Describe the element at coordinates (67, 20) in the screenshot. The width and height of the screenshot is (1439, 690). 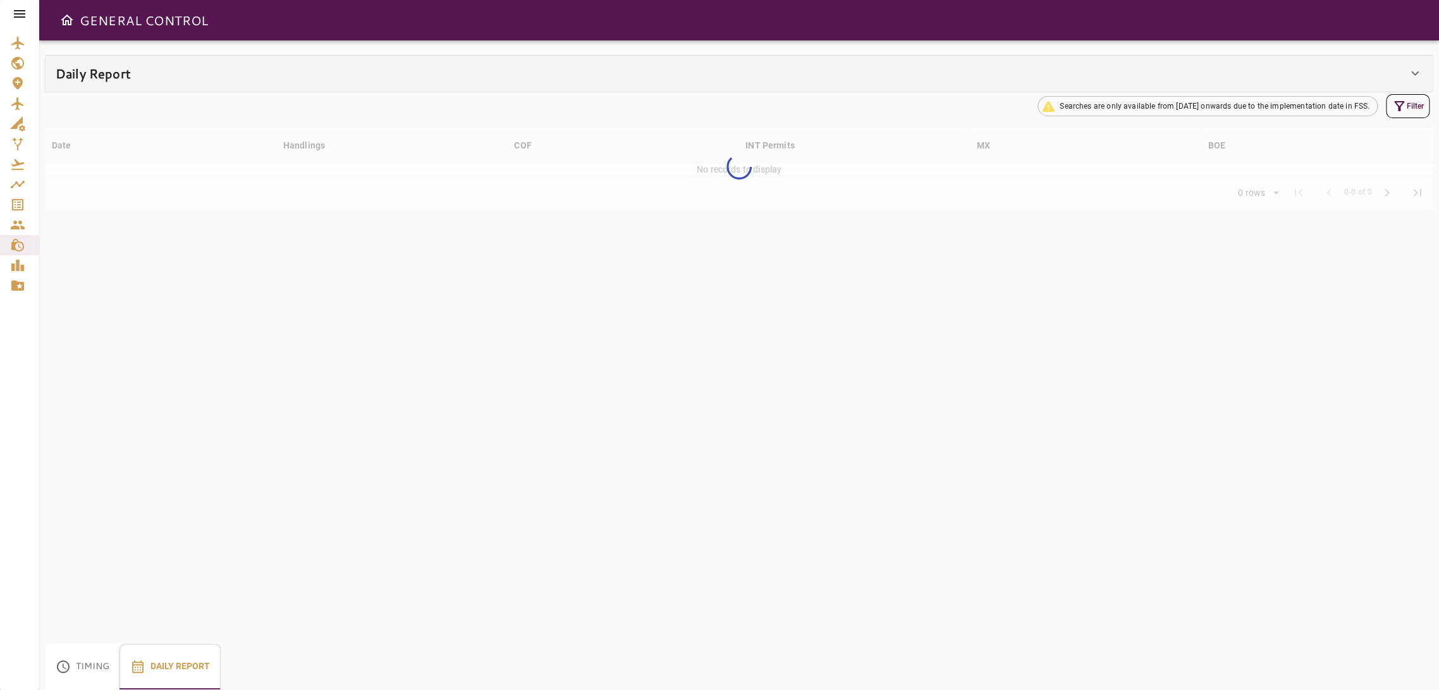
I see `button: Open drawer` at that location.